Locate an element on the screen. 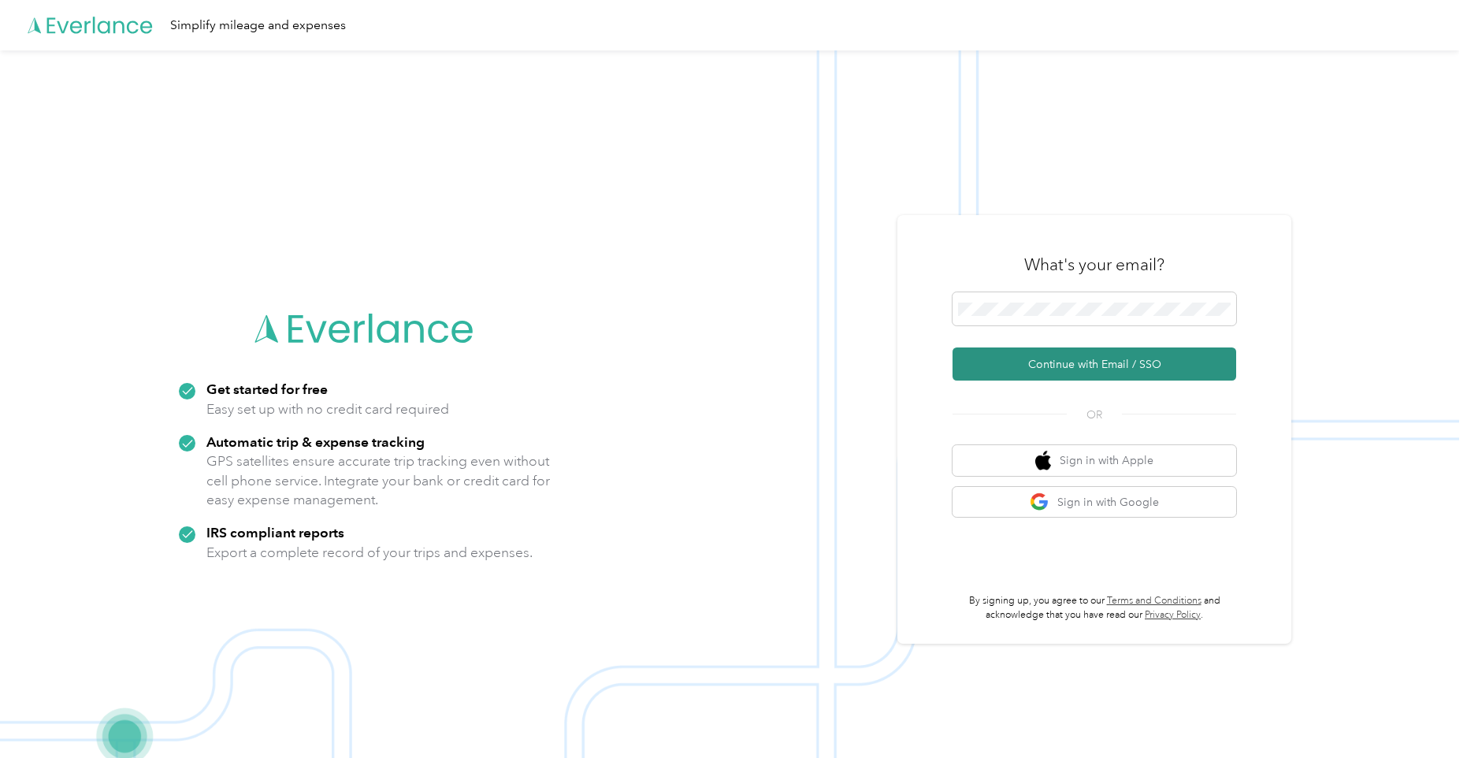  strong: IRS compliant reports is located at coordinates (275, 532).